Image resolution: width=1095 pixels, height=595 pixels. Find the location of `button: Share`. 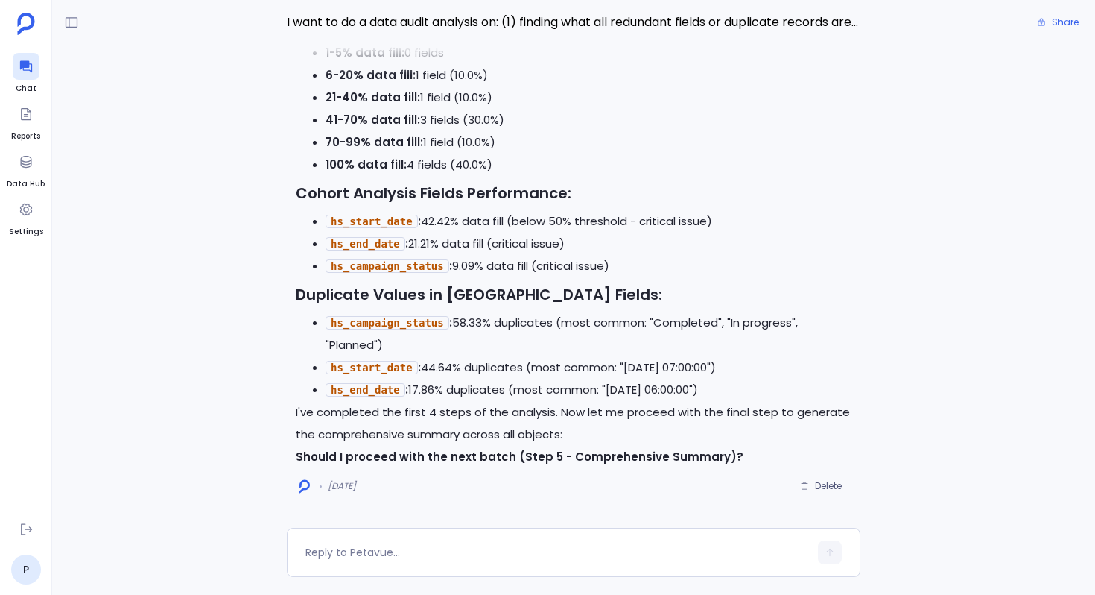

button: Share is located at coordinates (1058, 22).